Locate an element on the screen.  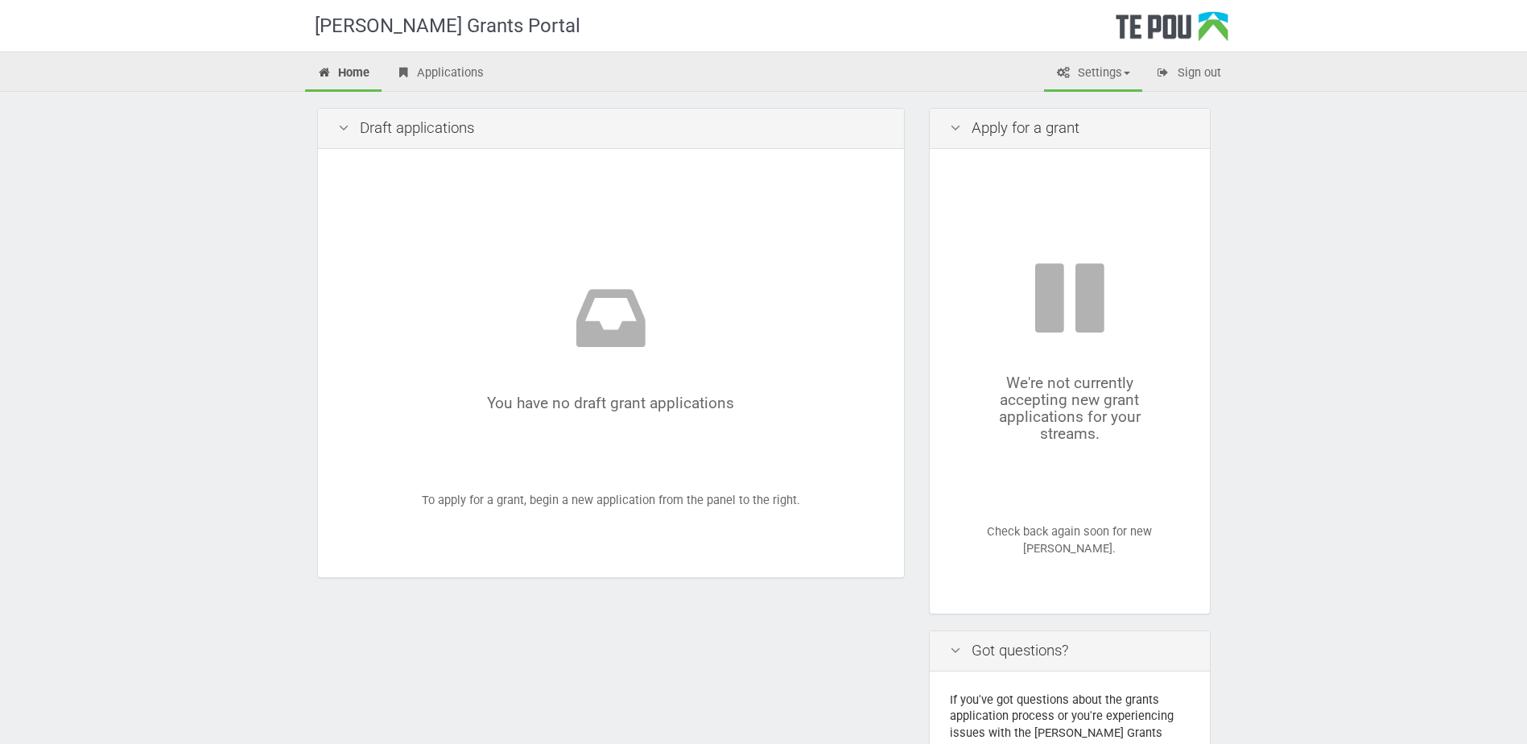
div: We're not currently accepting new grant applications for your streams. is located at coordinates (1070, 350).